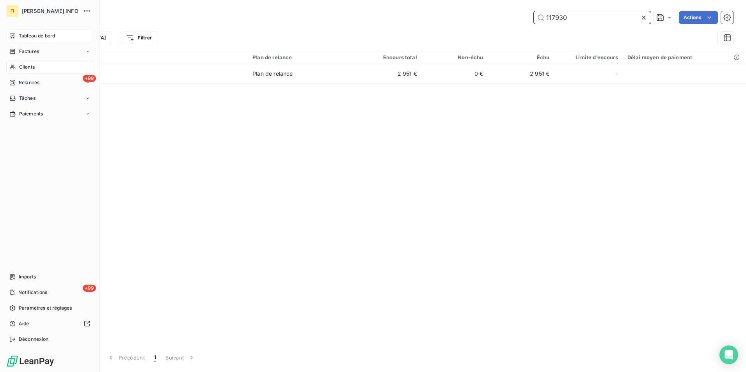  What do you see at coordinates (139, 38) in the screenshot?
I see `button: Filtrer` at bounding box center [139, 38].